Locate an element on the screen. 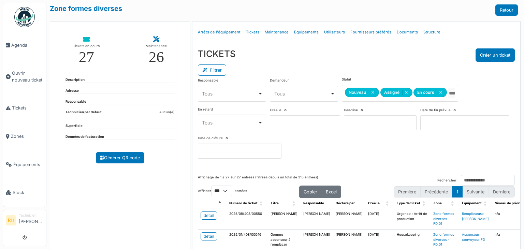 The image size is (524, 249). a: Générer QR code is located at coordinates (120, 158).